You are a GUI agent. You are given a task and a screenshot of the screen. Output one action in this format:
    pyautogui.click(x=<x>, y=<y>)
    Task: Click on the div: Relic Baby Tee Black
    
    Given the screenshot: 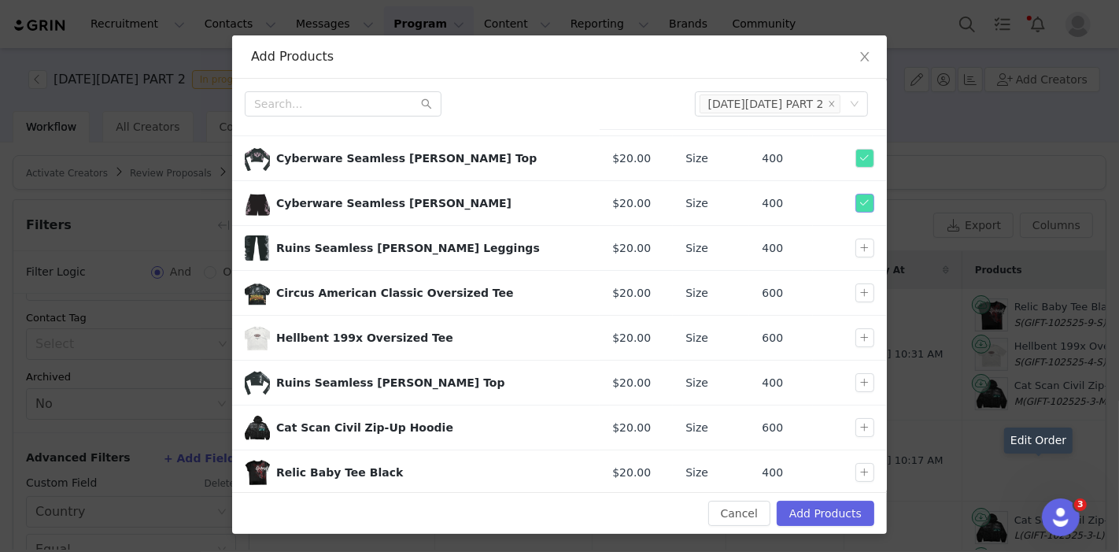 What is the action you would take?
    pyautogui.click(x=431, y=472)
    